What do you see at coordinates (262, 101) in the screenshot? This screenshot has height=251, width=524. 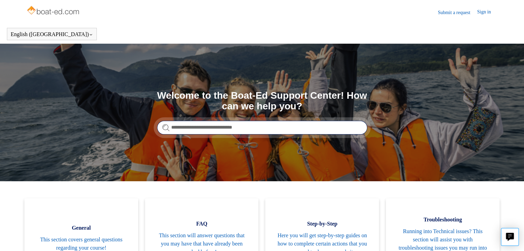 I see `h1: Welcome to the Boat-Ed Support Center! How can we help you?` at bounding box center [262, 101].